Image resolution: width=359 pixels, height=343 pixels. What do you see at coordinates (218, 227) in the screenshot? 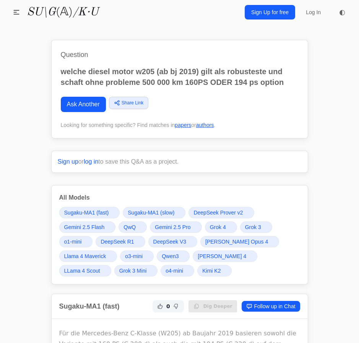
I see `span: Grok 4` at bounding box center [218, 227].